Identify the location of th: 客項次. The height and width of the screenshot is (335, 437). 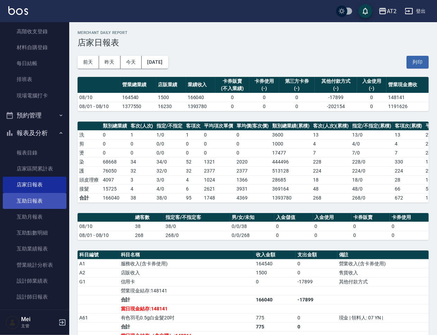
(193, 126).